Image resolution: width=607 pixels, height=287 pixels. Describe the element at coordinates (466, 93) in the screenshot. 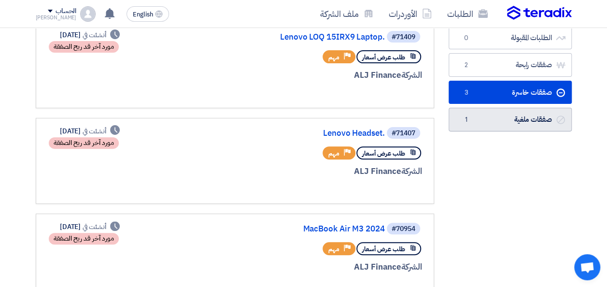

I see `span: 3` at that location.